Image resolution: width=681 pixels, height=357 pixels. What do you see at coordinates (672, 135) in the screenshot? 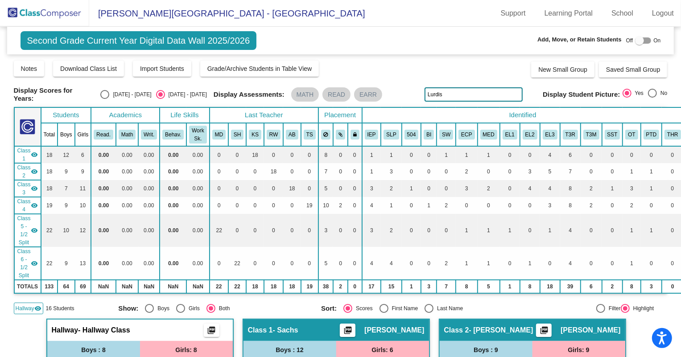
I see `button: THR` at bounding box center [672, 135].